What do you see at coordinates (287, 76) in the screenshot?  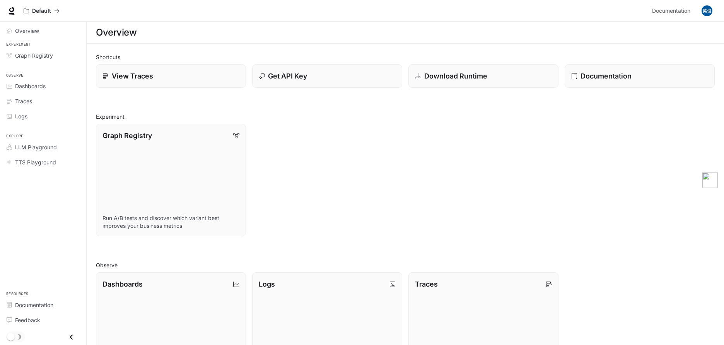 I see `p: Get API Key` at bounding box center [287, 76].